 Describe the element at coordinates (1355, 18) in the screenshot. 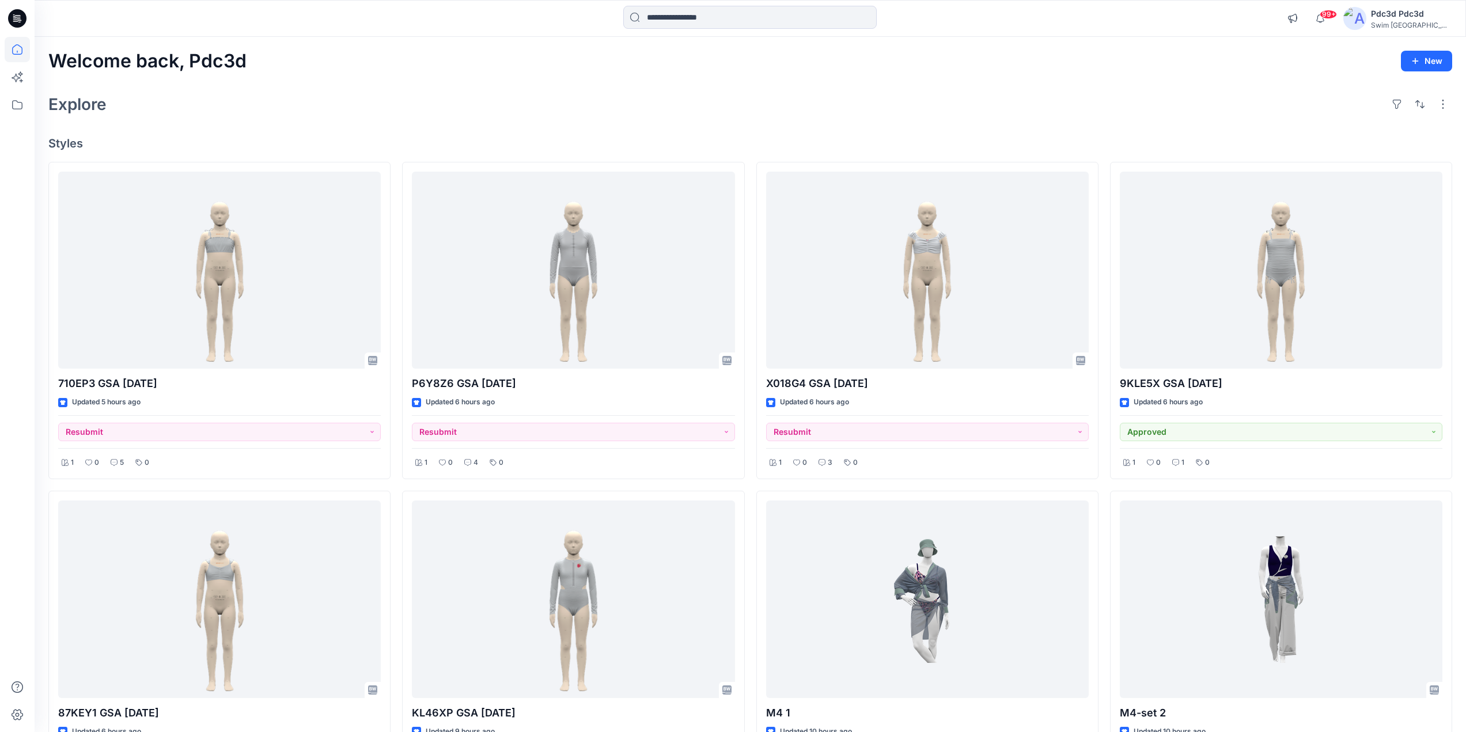

I see `img: avatar` at that location.